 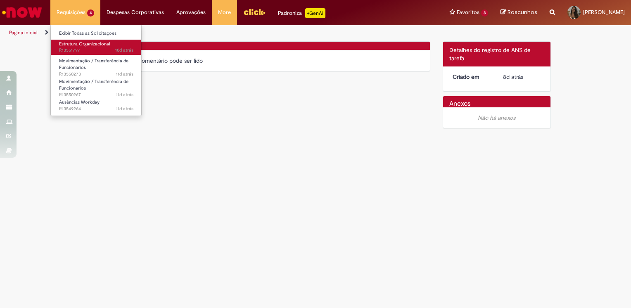 I want to click on img: click_logo_yellow_360x200.png, so click(x=254, y=12).